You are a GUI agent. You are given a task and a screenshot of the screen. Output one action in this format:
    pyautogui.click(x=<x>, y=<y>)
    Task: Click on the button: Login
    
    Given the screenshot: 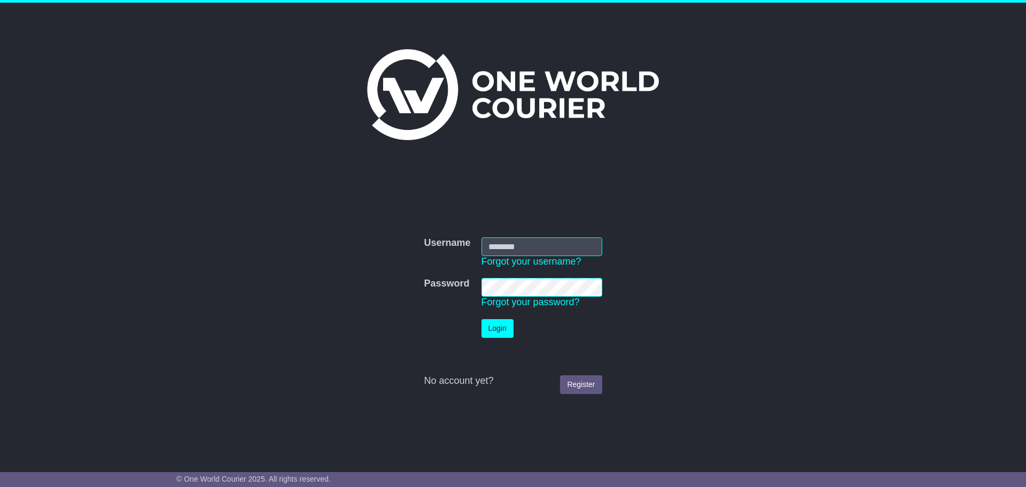 What is the action you would take?
    pyautogui.click(x=497, y=328)
    